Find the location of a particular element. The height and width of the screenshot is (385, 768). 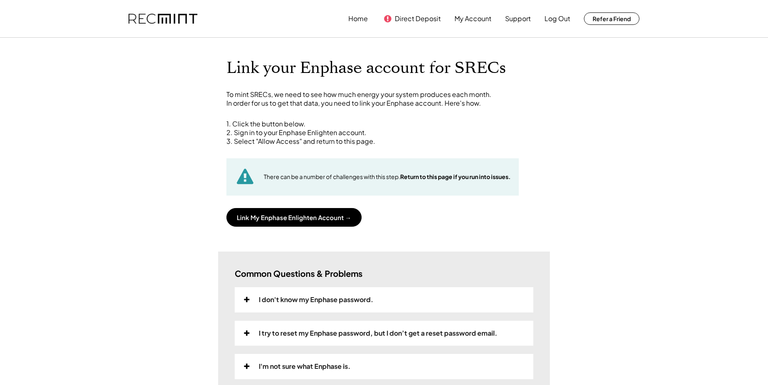

div: I try to reset my Enphase password, but I don’t get a reset password email. is located at coordinates (378, 333).